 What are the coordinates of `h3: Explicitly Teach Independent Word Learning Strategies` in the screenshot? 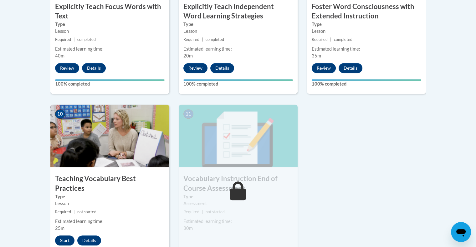 It's located at (238, 12).